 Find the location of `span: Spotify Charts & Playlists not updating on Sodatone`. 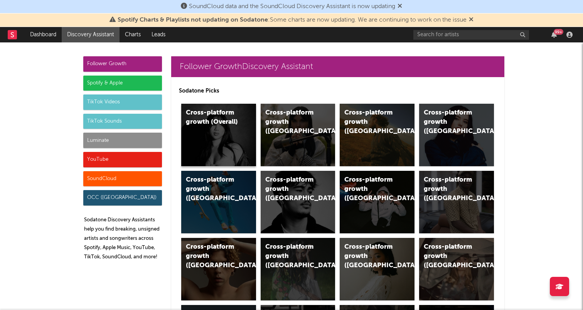

span: Spotify Charts & Playlists not updating on Sodatone is located at coordinates (193, 20).